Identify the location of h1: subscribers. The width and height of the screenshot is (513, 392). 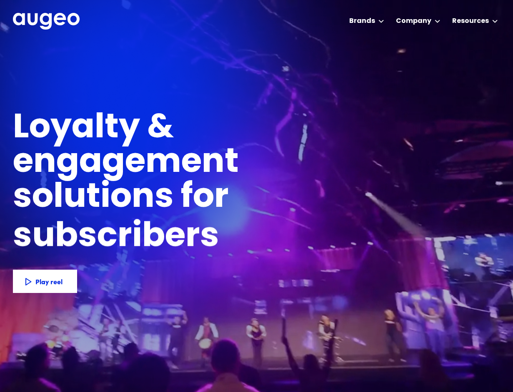
(116, 237).